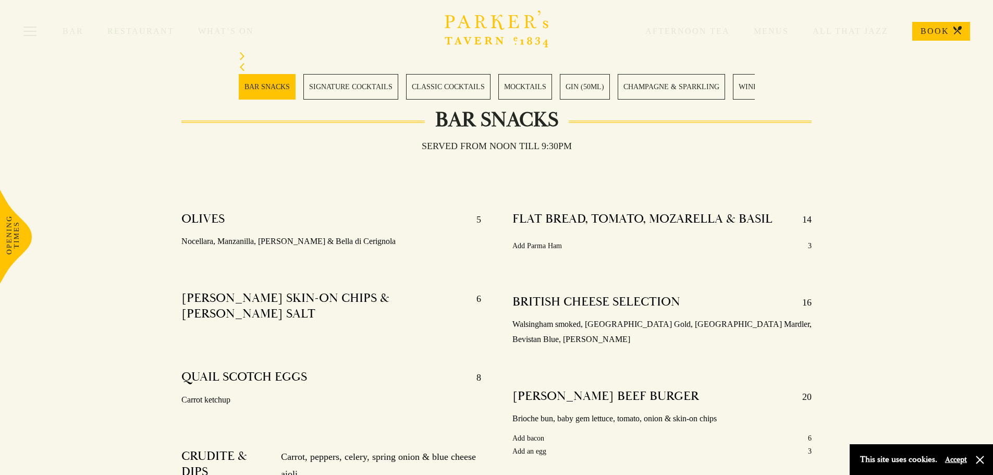 Image resolution: width=993 pixels, height=475 pixels. What do you see at coordinates (898, 459) in the screenshot?
I see `p: This site uses cookies.` at bounding box center [898, 459].